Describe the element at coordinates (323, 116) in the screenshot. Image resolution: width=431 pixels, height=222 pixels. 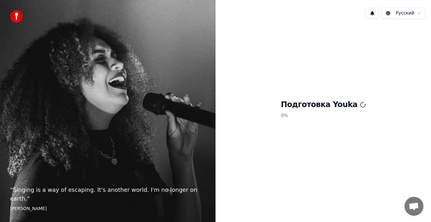
I see `p: 0 %` at that location.